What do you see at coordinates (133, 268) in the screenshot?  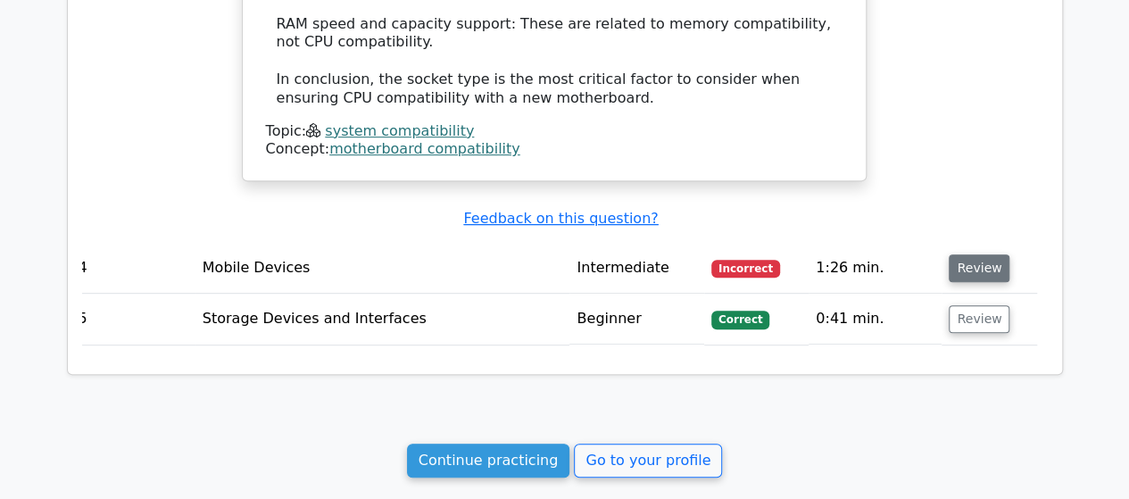 I see `td: 4` at bounding box center [133, 268].